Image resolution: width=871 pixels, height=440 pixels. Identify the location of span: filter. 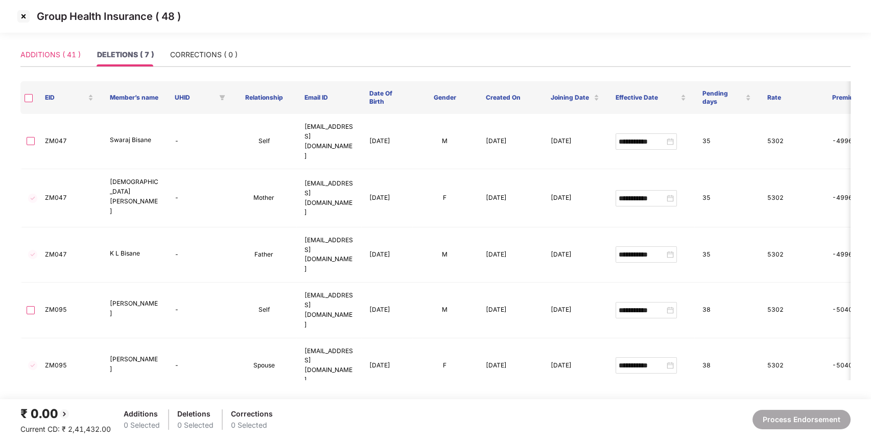
(222, 98).